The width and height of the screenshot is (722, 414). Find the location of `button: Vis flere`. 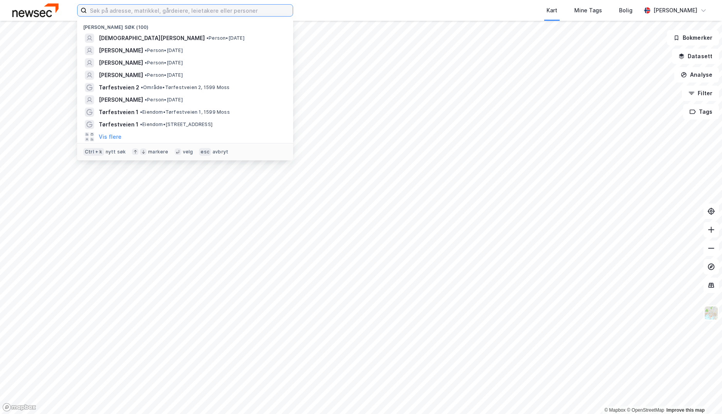

button: Vis flere is located at coordinates (110, 137).